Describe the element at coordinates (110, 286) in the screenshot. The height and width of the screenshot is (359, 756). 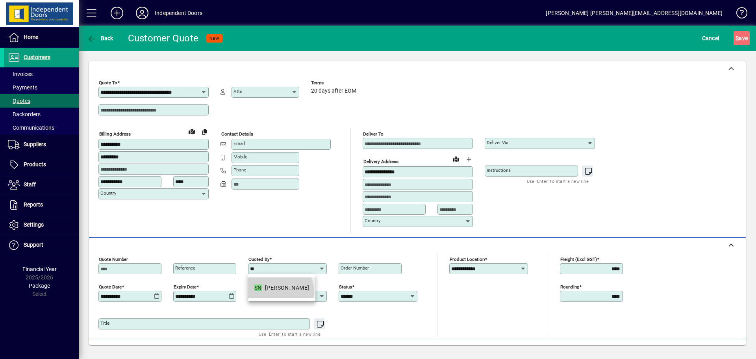
I see `mat-label: Quote date` at that location.